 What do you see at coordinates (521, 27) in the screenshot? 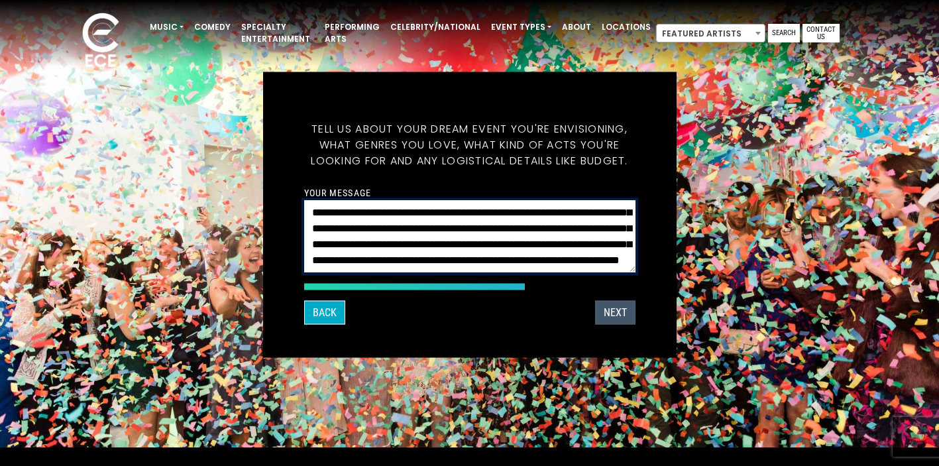
I see `a: Event Types` at bounding box center [521, 27].